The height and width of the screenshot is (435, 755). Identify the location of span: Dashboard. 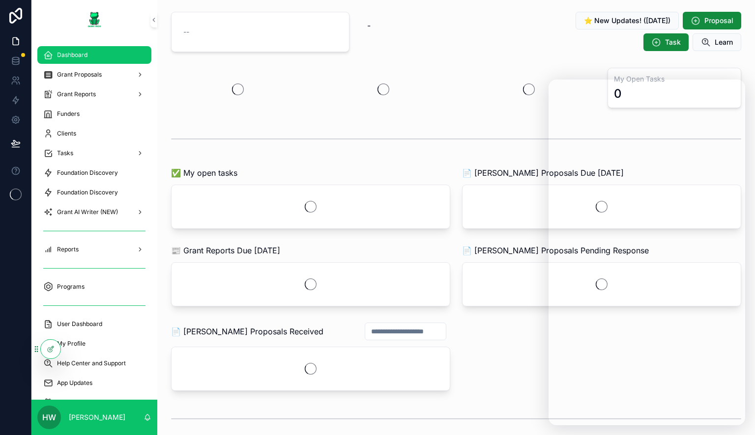
(72, 55).